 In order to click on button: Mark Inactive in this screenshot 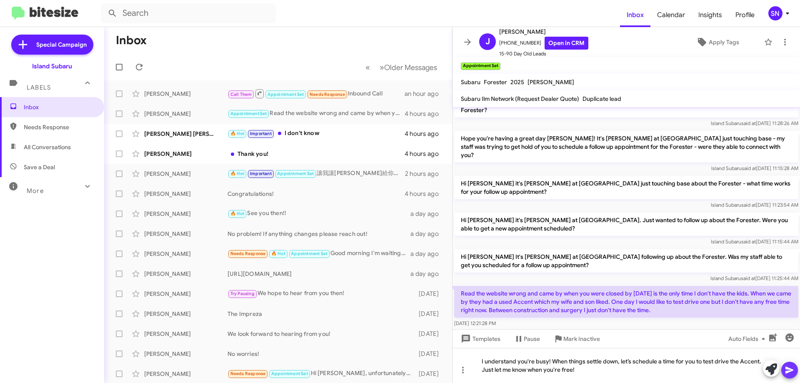, I will do `click(577, 339)`.